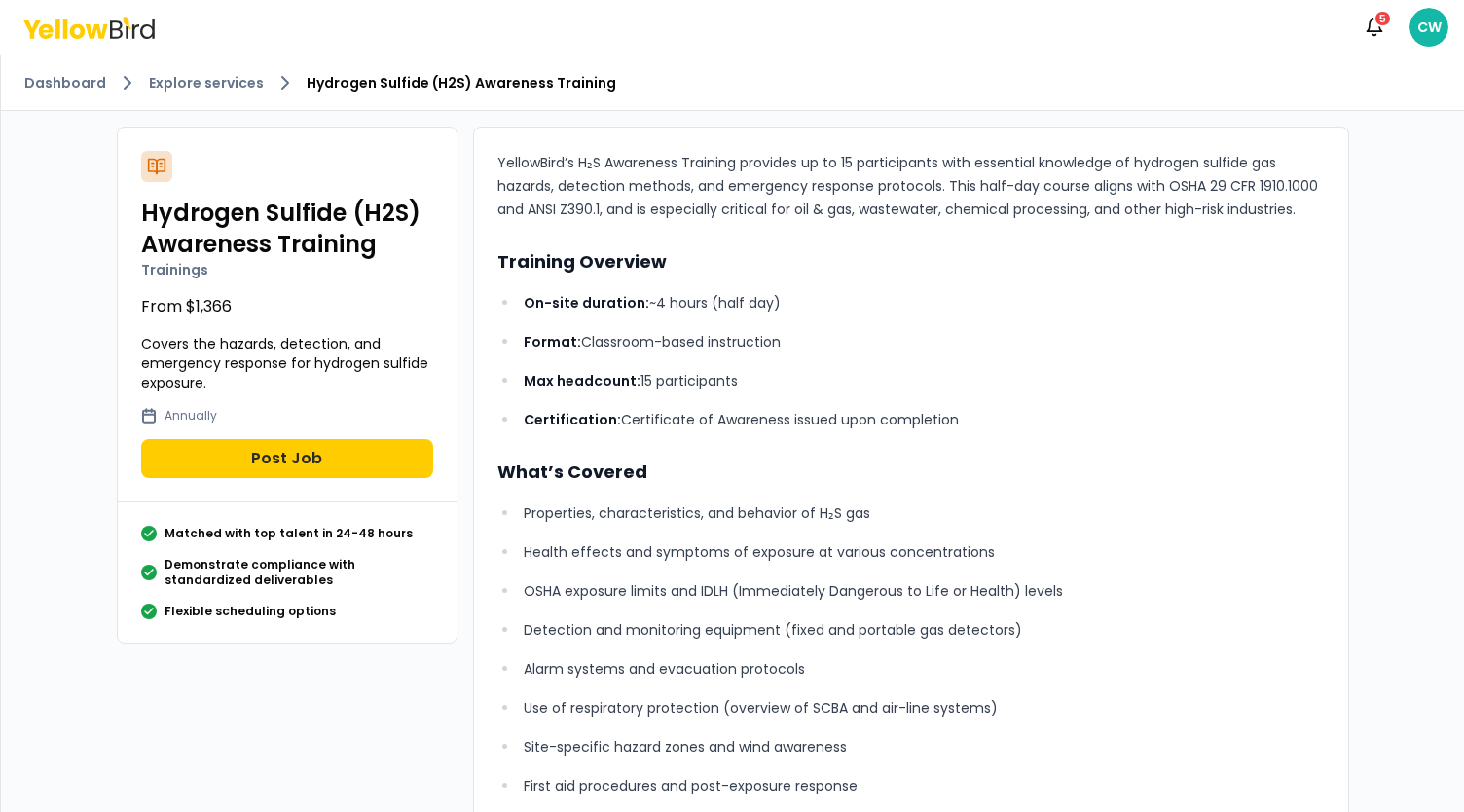  I want to click on p: Alarm systems and evacuation protocols, so click(924, 669).